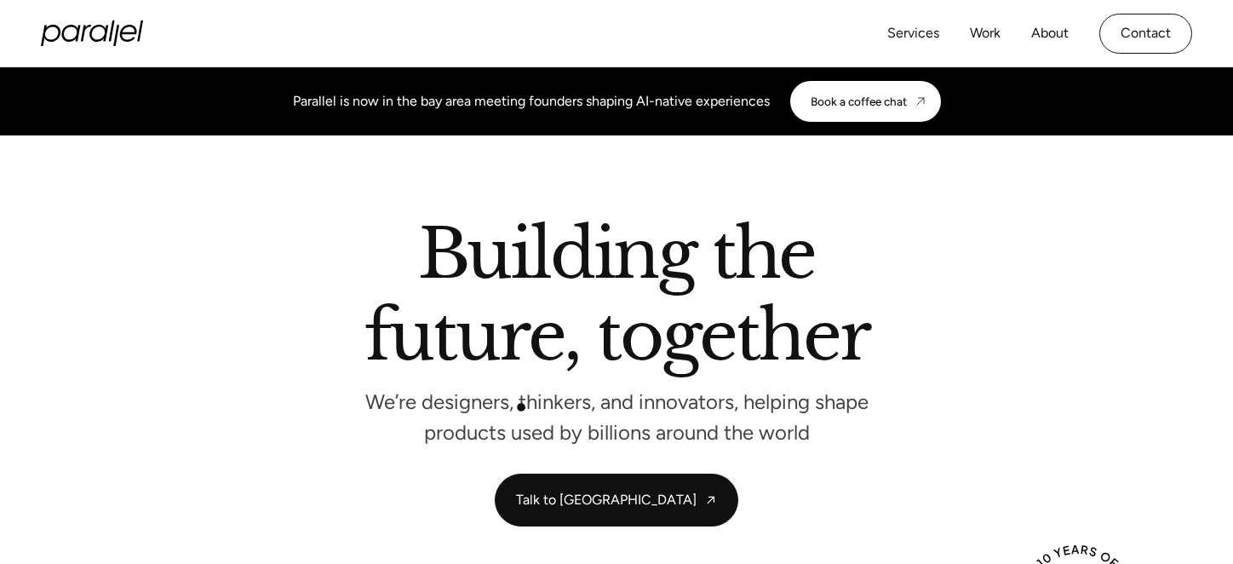 The width and height of the screenshot is (1233, 564). I want to click on h2: Building the future, together, so click(617, 298).